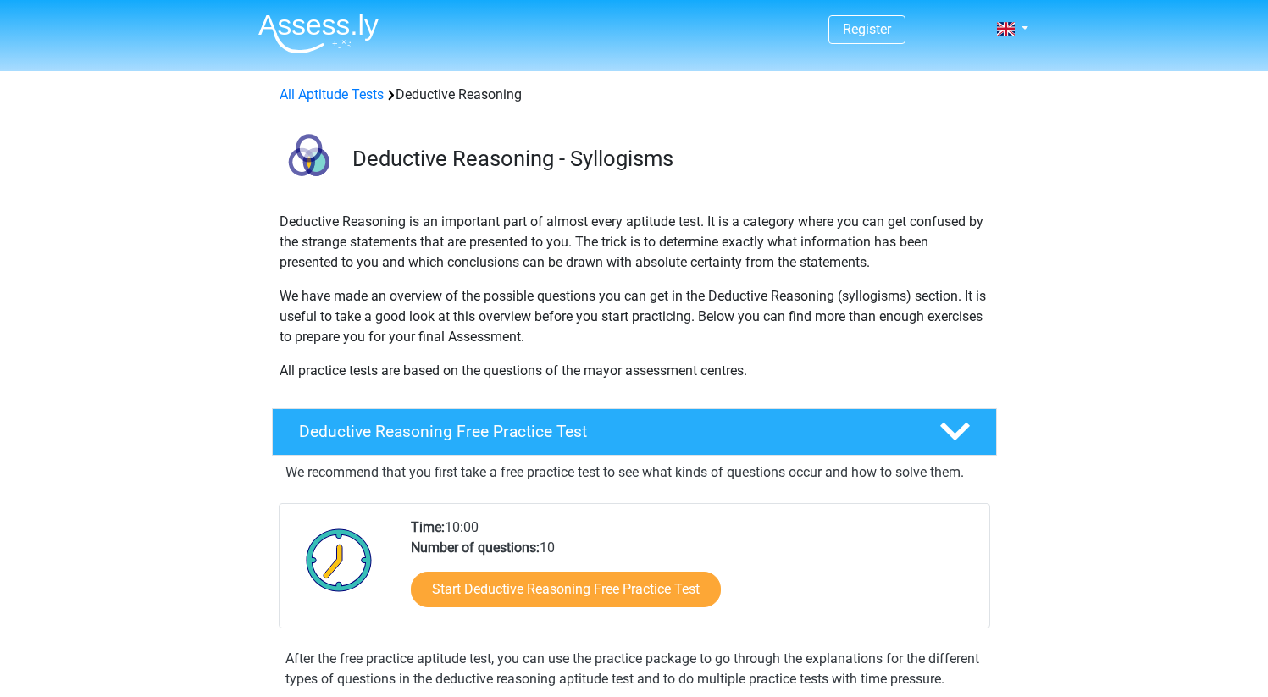 This screenshot has height=697, width=1268. Describe the element at coordinates (634, 371) in the screenshot. I see `p: All practice tests are based on the questions of the mayor assessment centres.` at that location.